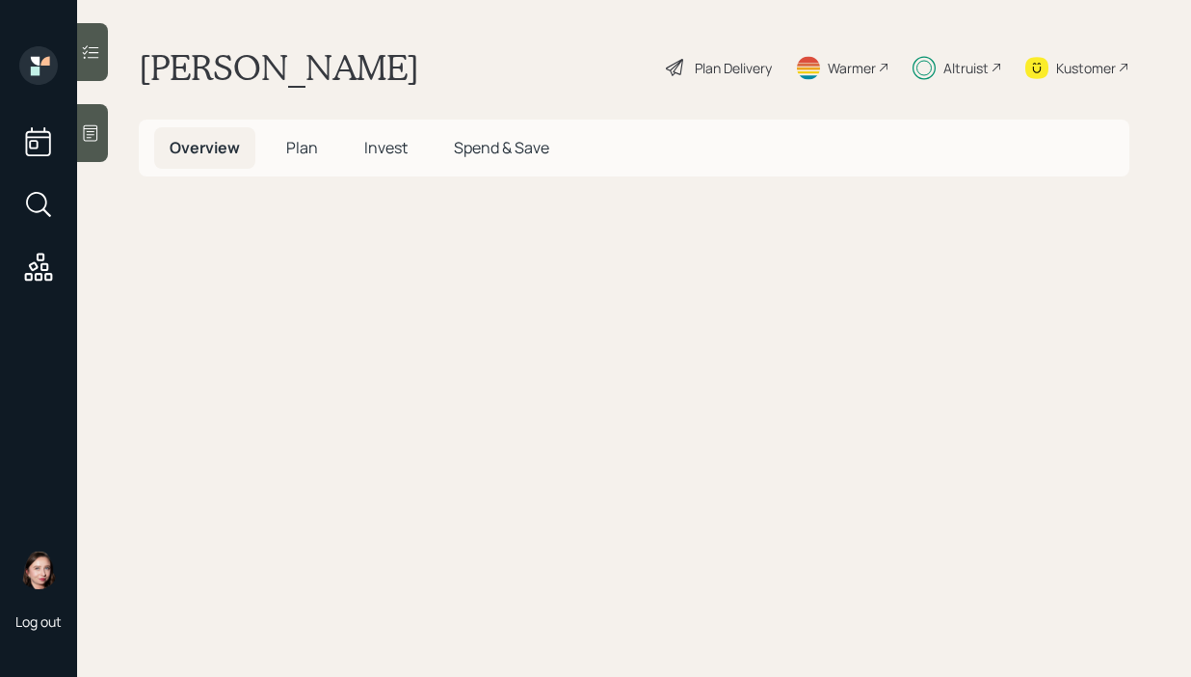  Describe the element at coordinates (1086, 67) in the screenshot. I see `div: Kustomer` at that location.